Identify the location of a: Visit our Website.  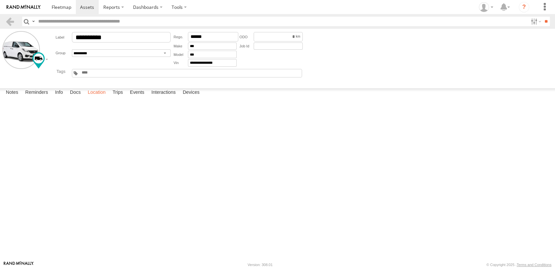
(19, 265).